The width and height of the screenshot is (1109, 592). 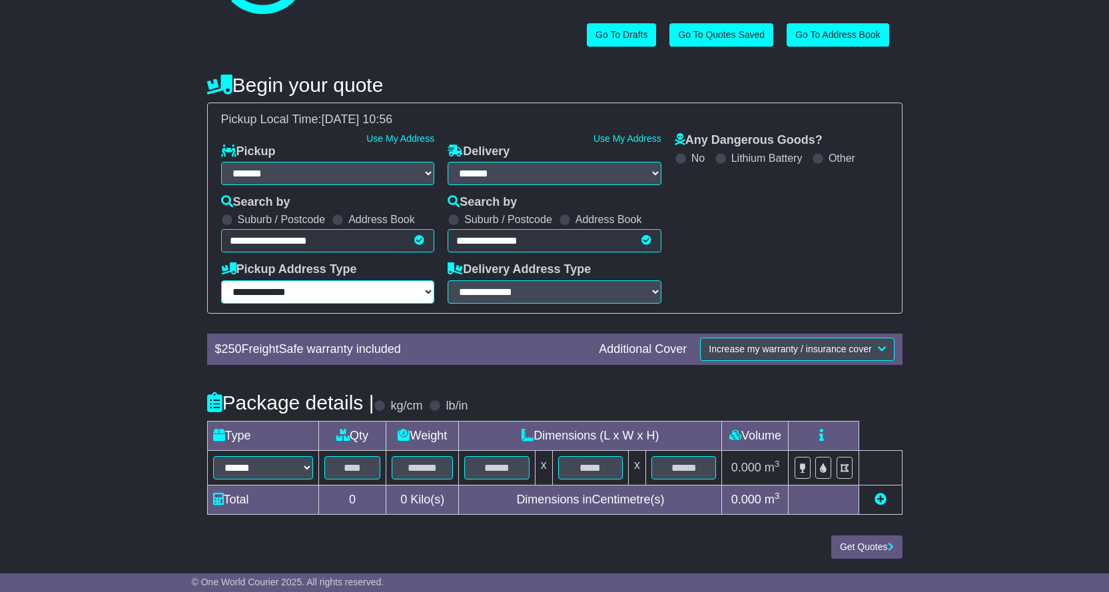 What do you see at coordinates (262, 436) in the screenshot?
I see `td: Type` at bounding box center [262, 436].